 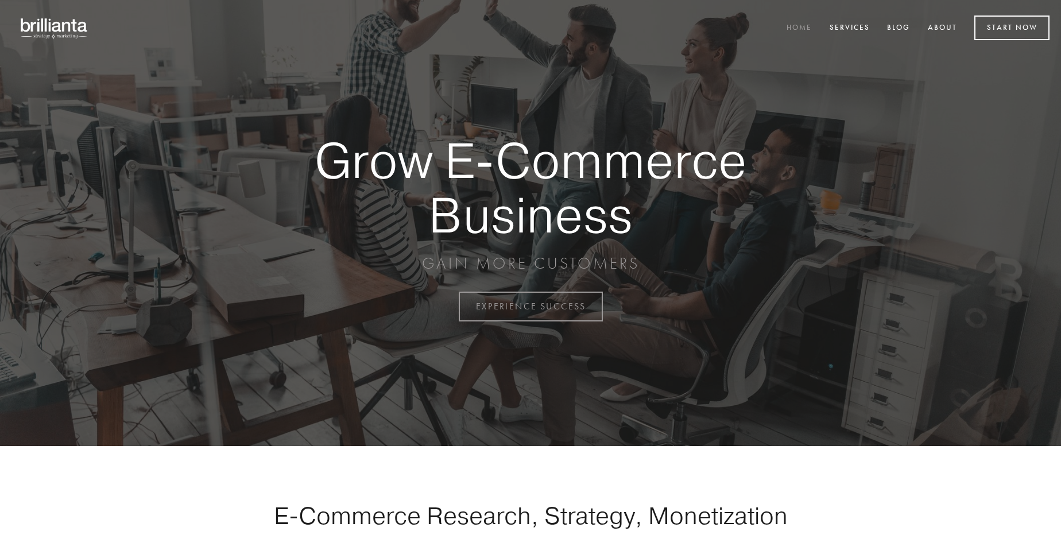 What do you see at coordinates (531, 264) in the screenshot?
I see `p: GAIN MORE CUSTOMERS` at bounding box center [531, 264].